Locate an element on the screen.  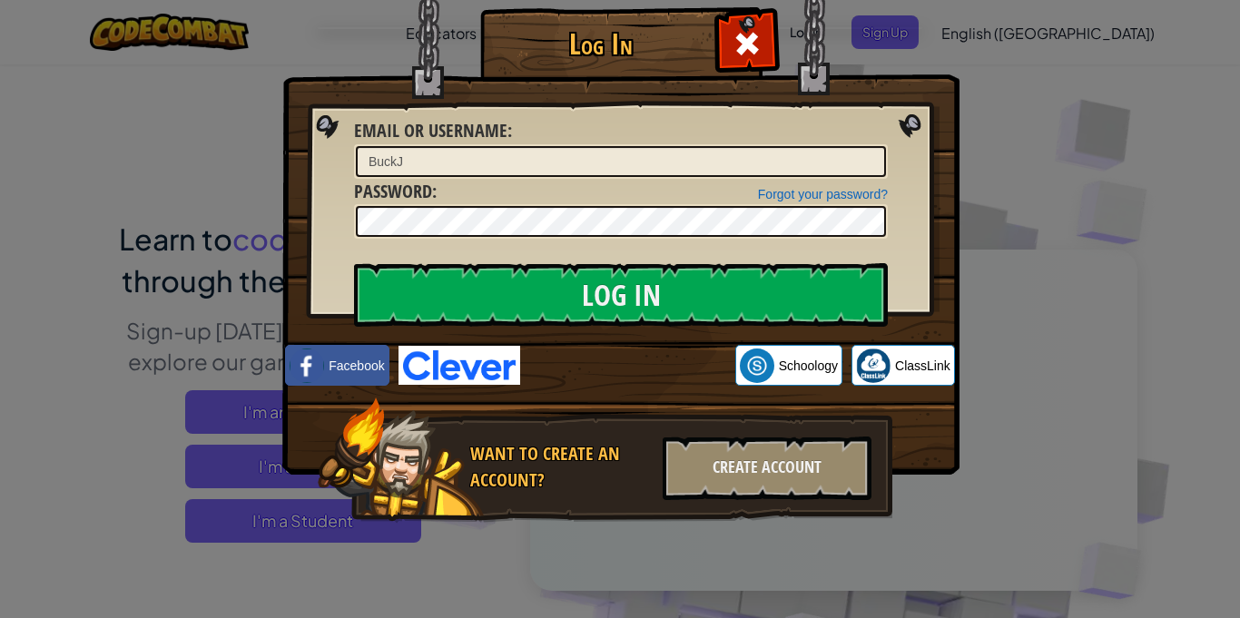
img: clever-logo-blue.png is located at coordinates (459, 365).